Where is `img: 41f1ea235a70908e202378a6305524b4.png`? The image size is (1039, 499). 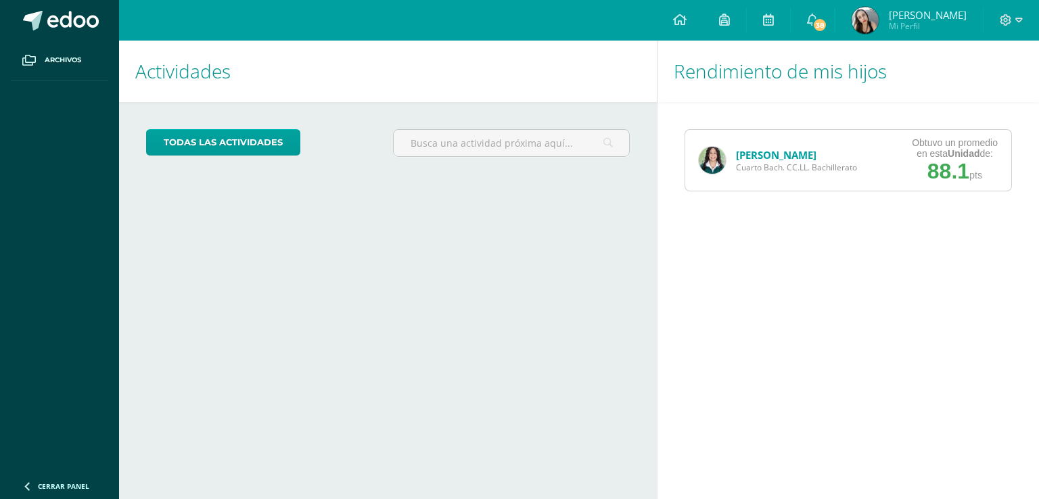 img: 41f1ea235a70908e202378a6305524b4.png is located at coordinates (712, 160).